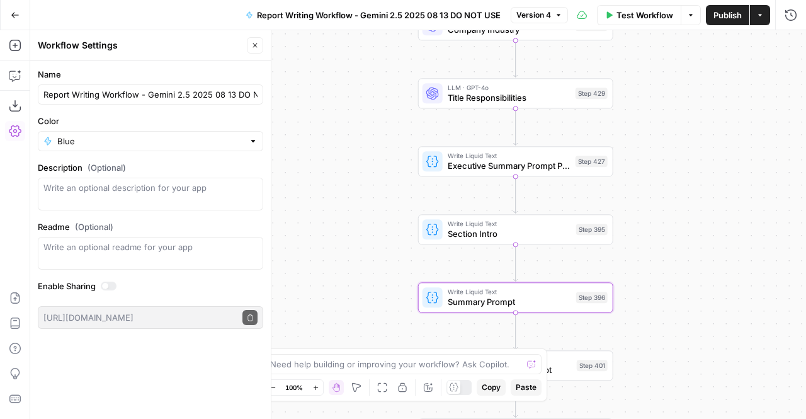 The height and width of the screenshot is (419, 806). What do you see at coordinates (591, 25) in the screenshot?
I see `div: Step 428` at bounding box center [591, 25].